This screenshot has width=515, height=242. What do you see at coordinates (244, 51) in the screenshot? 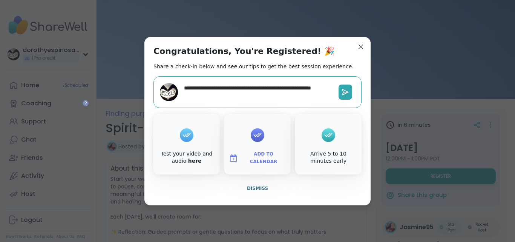
I see `h1: Congratulations, You're Registered! 🎉` at bounding box center [244, 51].